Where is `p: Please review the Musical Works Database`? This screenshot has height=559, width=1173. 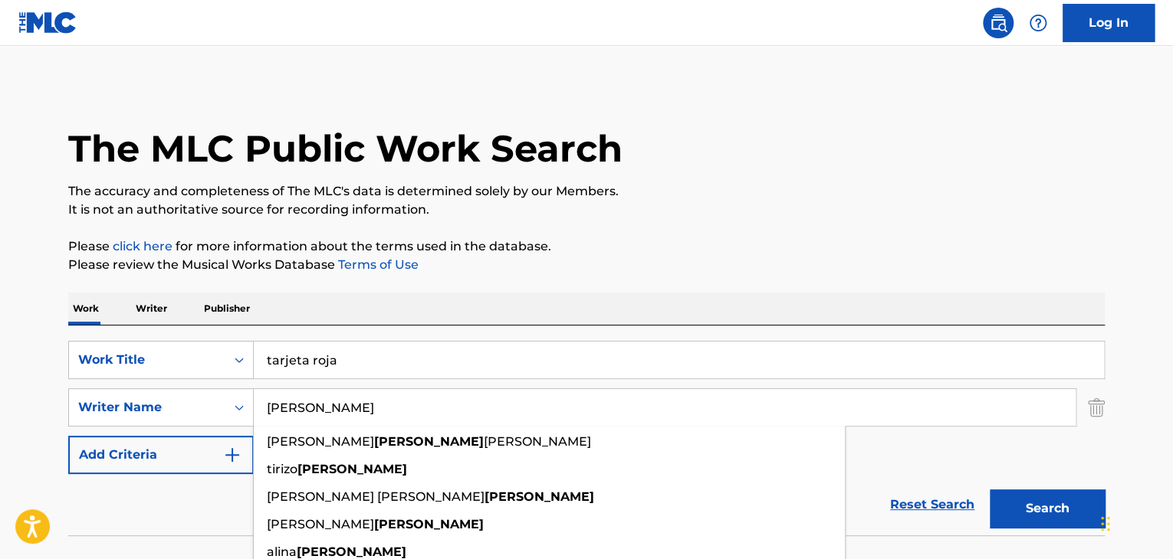 p: Please review the Musical Works Database is located at coordinates (586, 265).